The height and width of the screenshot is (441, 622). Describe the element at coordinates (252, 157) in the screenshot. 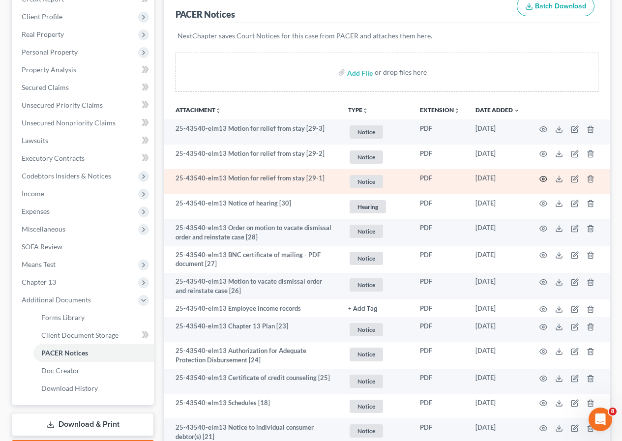

I see `td: 25-43540-elm13 Motion for relief from stay [29-2]` at that location.